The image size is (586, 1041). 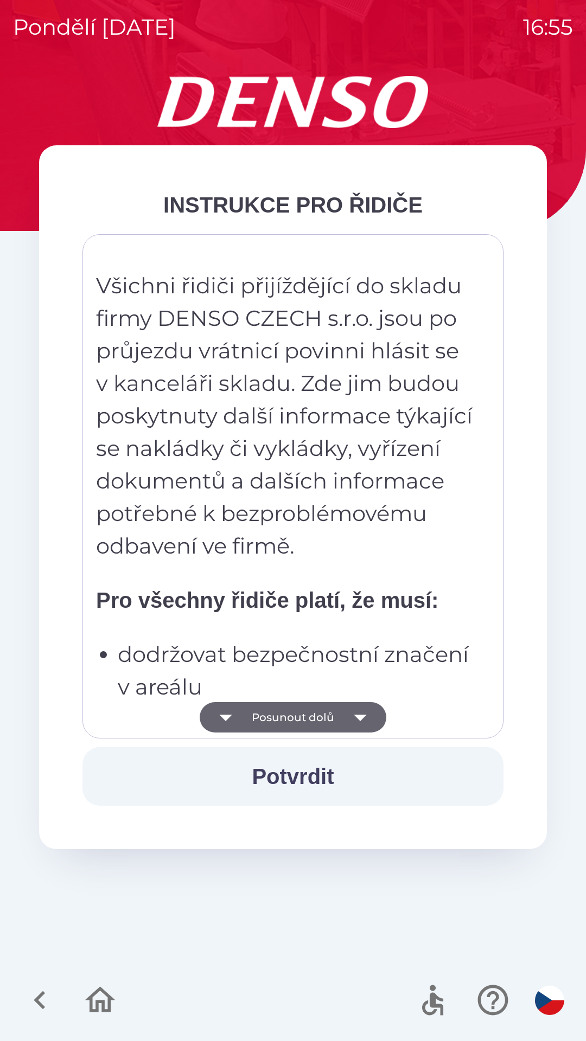 What do you see at coordinates (548, 27) in the screenshot?
I see `p: 16:55` at bounding box center [548, 27].